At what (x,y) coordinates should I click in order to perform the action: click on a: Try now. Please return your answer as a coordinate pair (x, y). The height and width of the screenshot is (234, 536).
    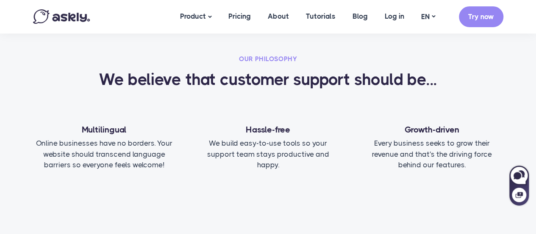
    Looking at the image, I should click on (481, 17).